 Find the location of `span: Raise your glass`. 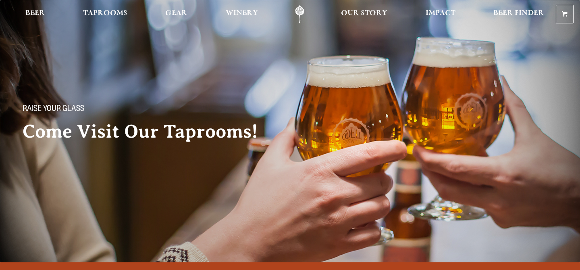

span: Raise your glass is located at coordinates (53, 110).